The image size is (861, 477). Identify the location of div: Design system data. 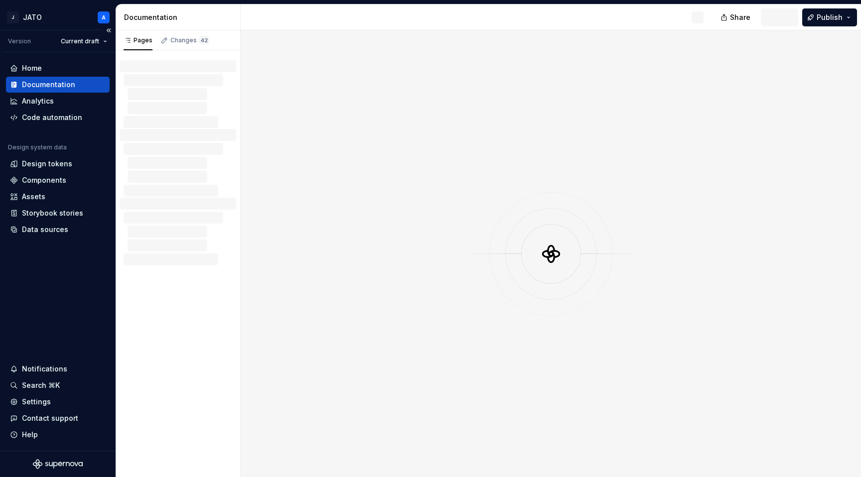
(37, 147).